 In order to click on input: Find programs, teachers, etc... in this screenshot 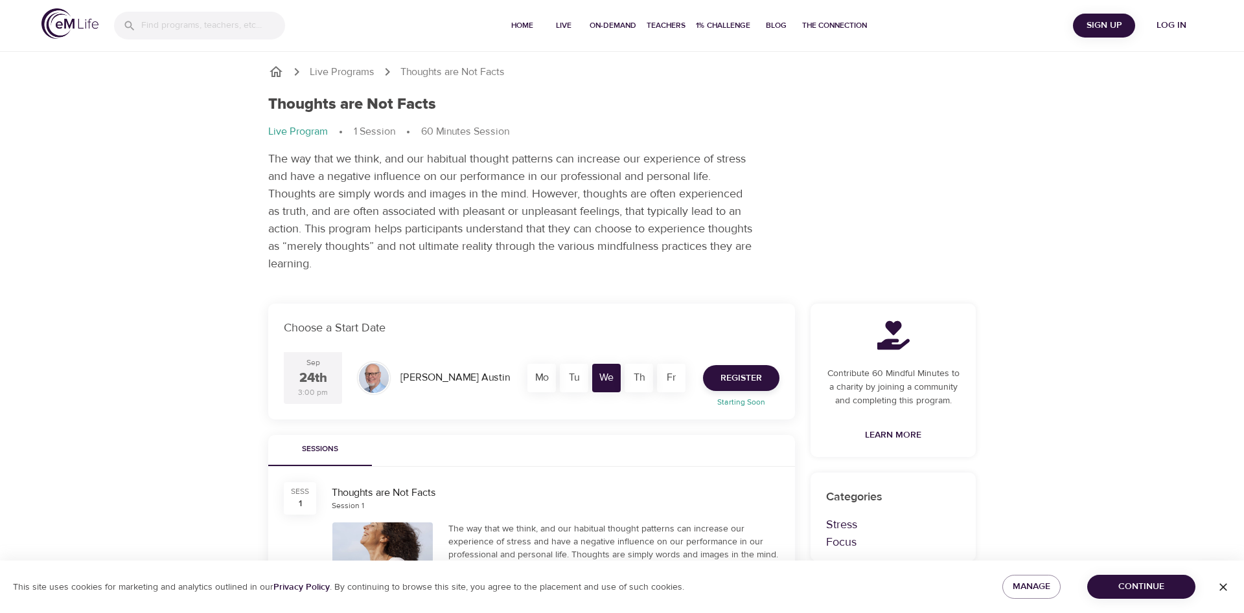, I will do `click(213, 25)`.